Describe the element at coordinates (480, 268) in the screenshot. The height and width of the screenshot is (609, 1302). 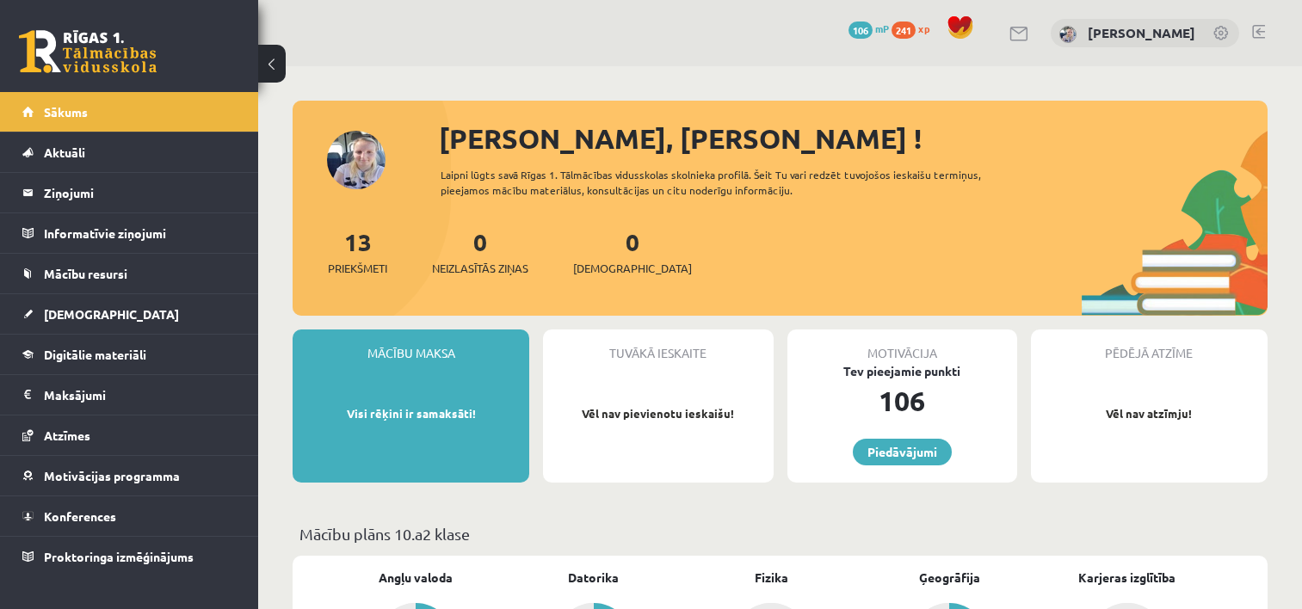
I see `span: Neizlasītās ziņas` at that location.